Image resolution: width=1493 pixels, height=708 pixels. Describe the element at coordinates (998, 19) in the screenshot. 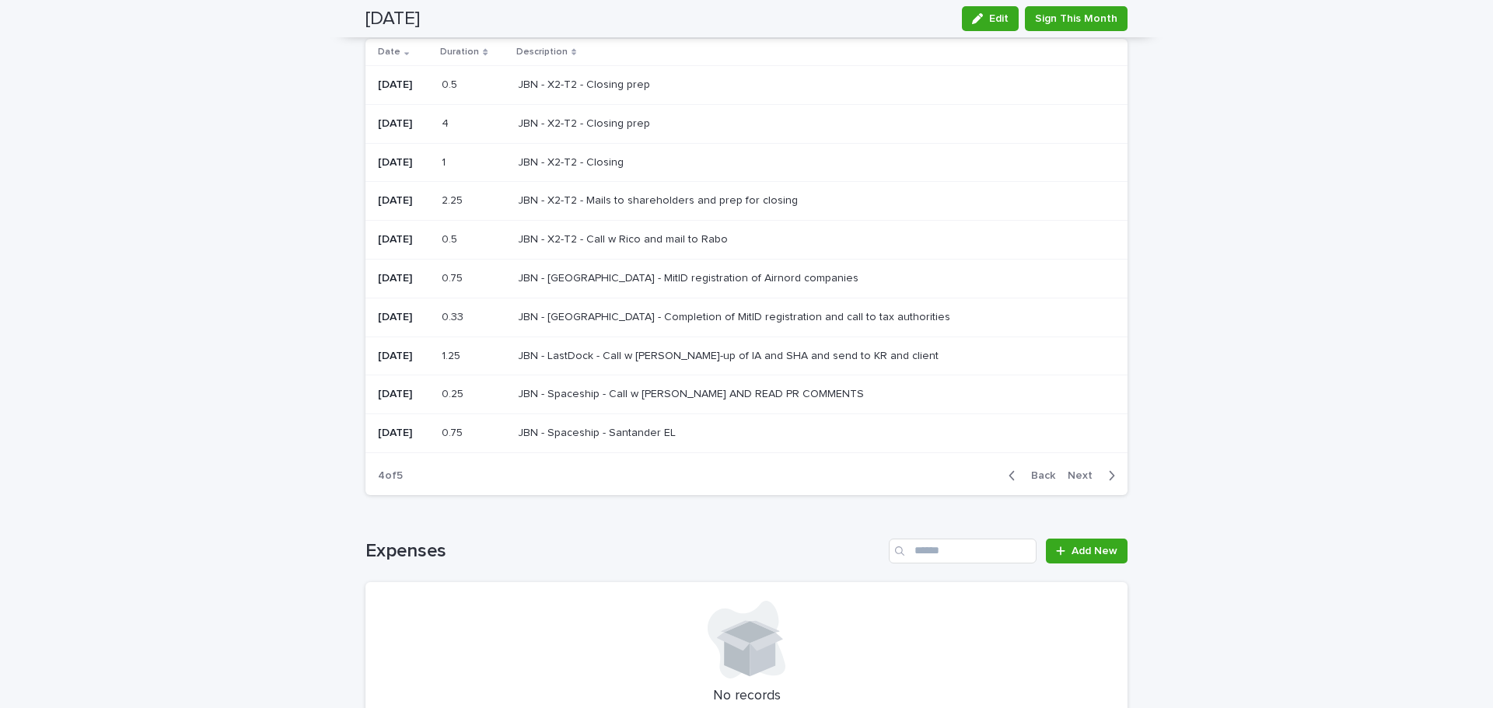

I see `span: Edit` at that location.